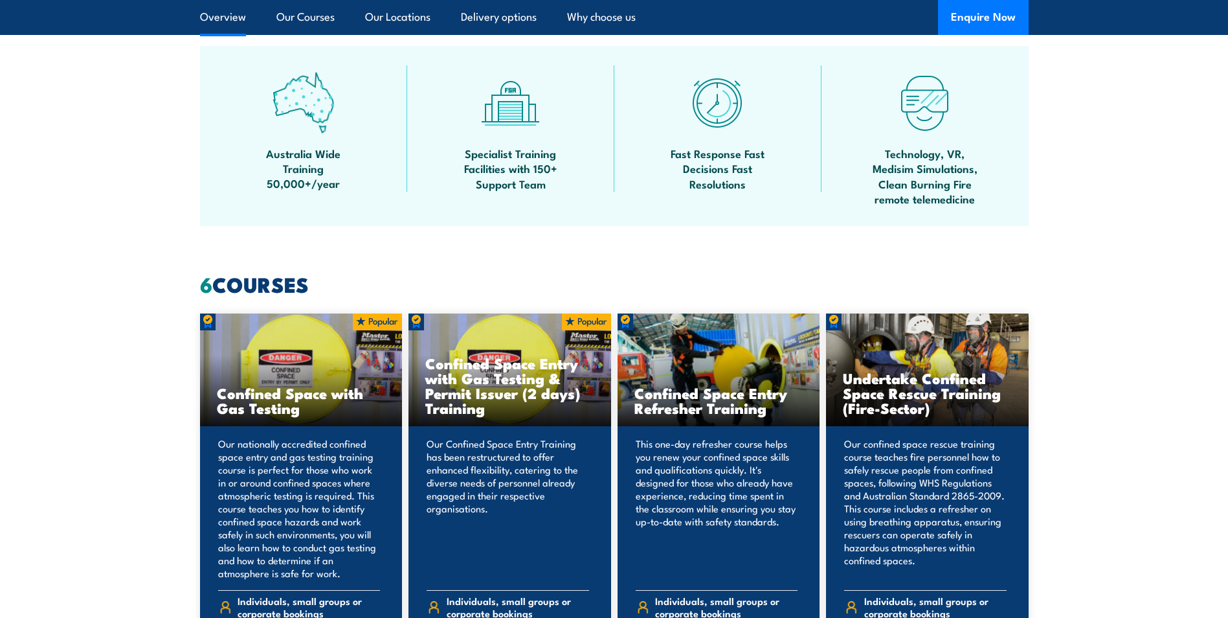 Image resolution: width=1228 pixels, height=618 pixels. What do you see at coordinates (927, 392) in the screenshot?
I see `h3: Undertake Confined Space Rescue Training (Fire-Sector)` at bounding box center [927, 392].